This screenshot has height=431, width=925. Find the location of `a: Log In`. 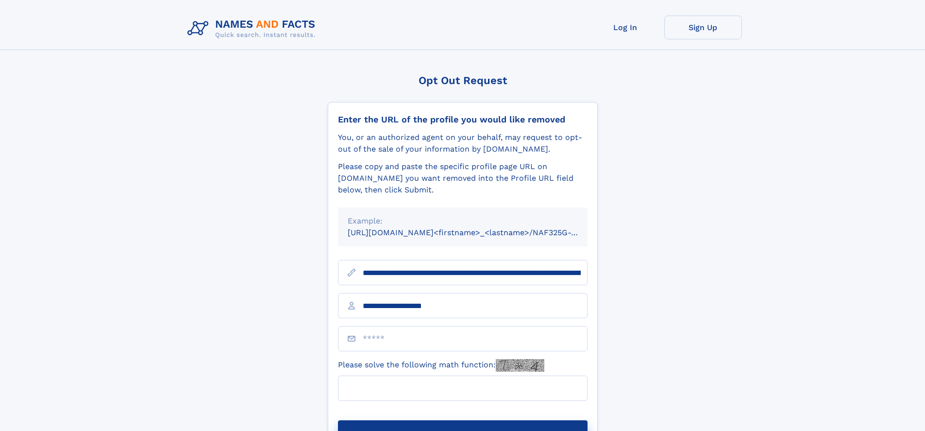

a: Log In is located at coordinates (625, 27).